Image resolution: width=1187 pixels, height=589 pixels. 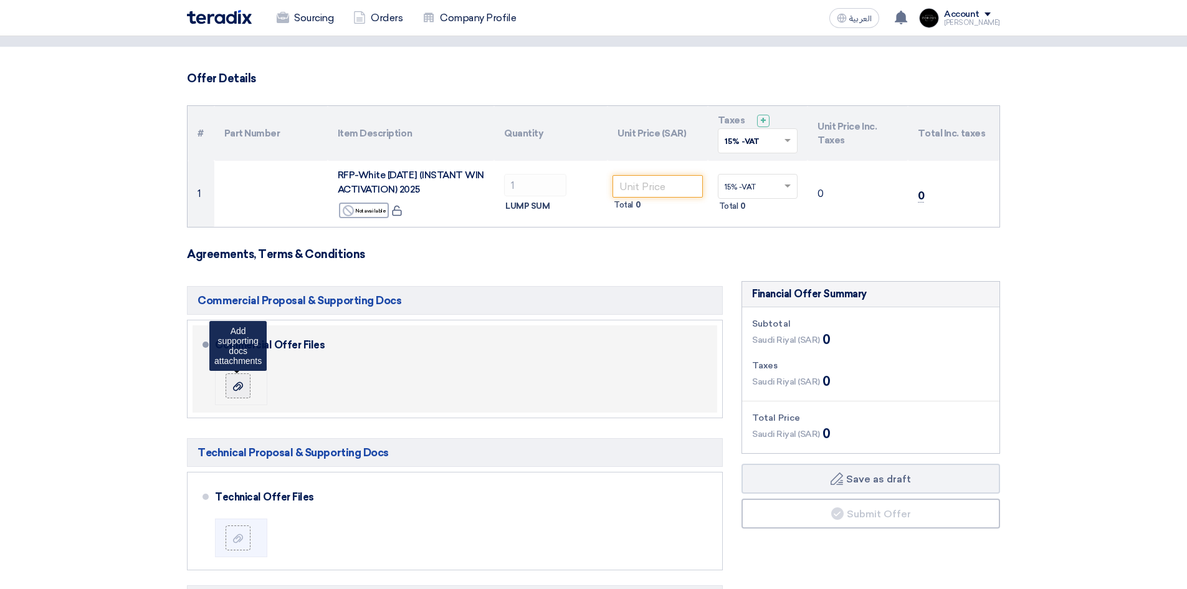 What do you see at coordinates (469, 18) in the screenshot?
I see `a: Company Profile` at bounding box center [469, 18].